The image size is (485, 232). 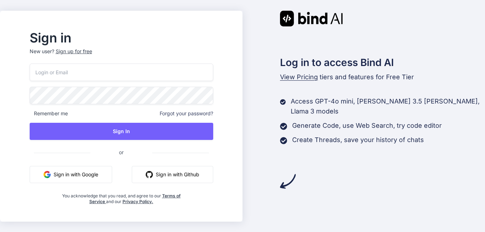 I want to click on img: github, so click(x=149, y=175).